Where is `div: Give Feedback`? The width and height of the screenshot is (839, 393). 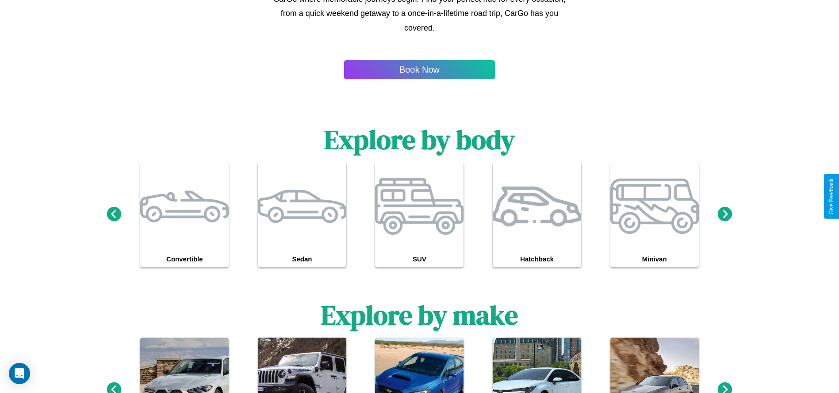
div: Give Feedback is located at coordinates (832, 196).